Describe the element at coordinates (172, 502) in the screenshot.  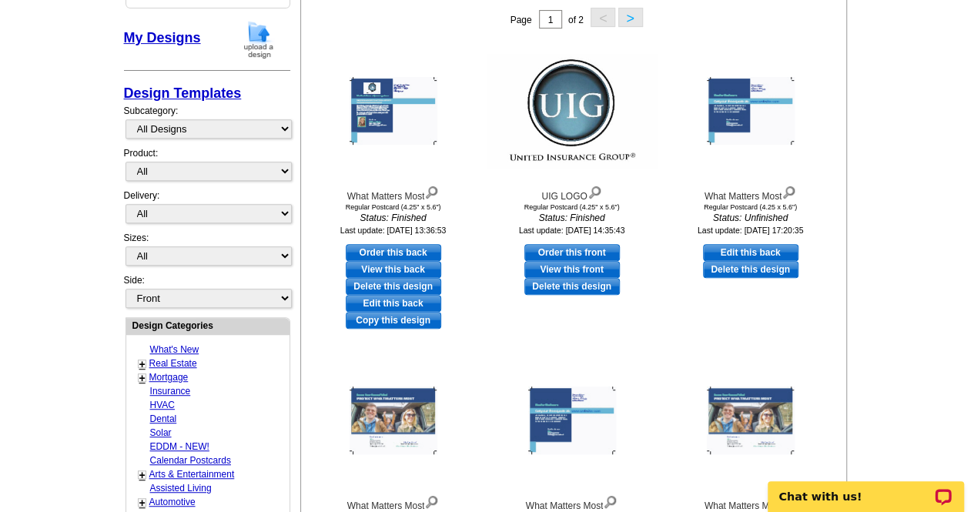
I see `a: Automotive` at that location.